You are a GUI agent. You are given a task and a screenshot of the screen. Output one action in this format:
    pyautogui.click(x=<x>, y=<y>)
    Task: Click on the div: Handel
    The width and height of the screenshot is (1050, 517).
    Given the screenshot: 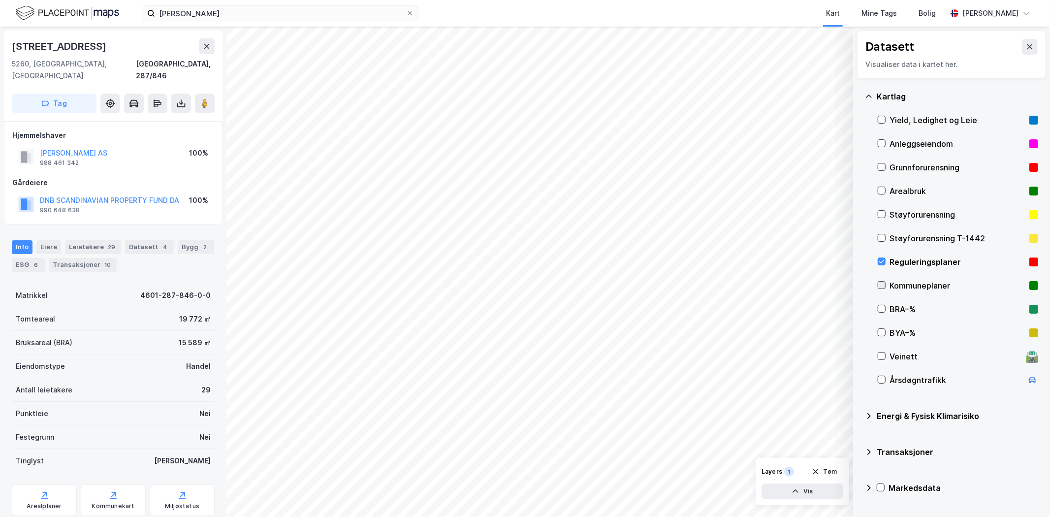 What is the action you would take?
    pyautogui.click(x=198, y=366)
    